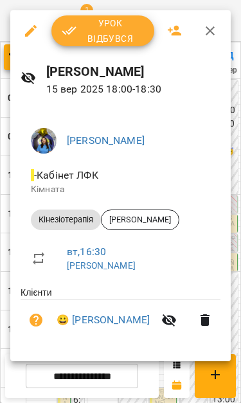  I want to click on span: - Кабінет ЛФК, so click(66, 175).